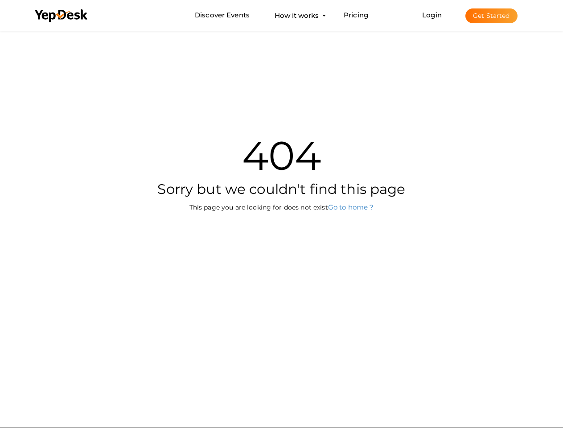 The width and height of the screenshot is (563, 428). Describe the element at coordinates (297, 15) in the screenshot. I see `button: How it works` at that location.